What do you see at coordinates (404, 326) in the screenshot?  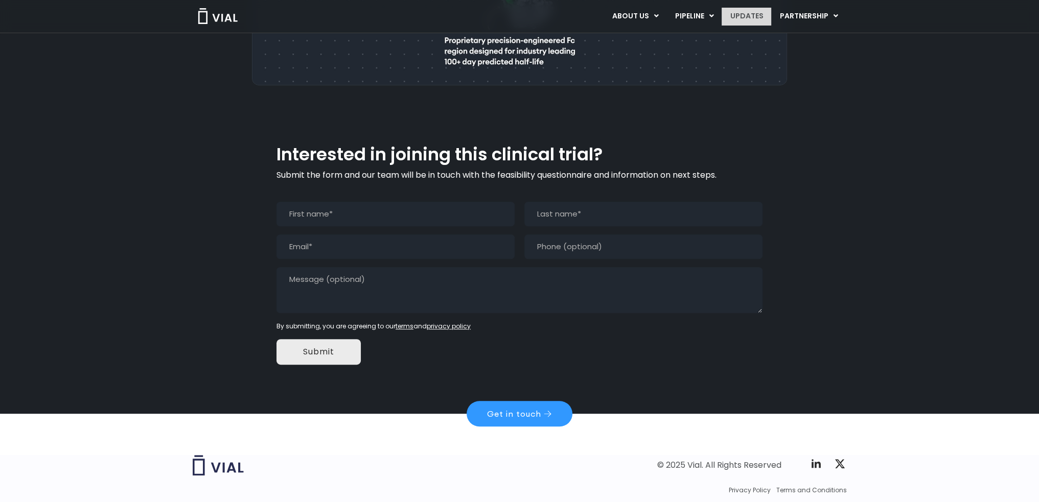 I see `a: terms` at bounding box center [404, 326].